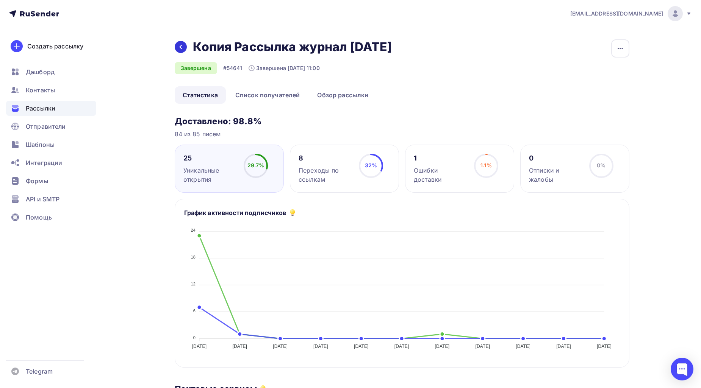 This screenshot has width=701, height=388. I want to click on div: Создать рассылку, so click(55, 46).